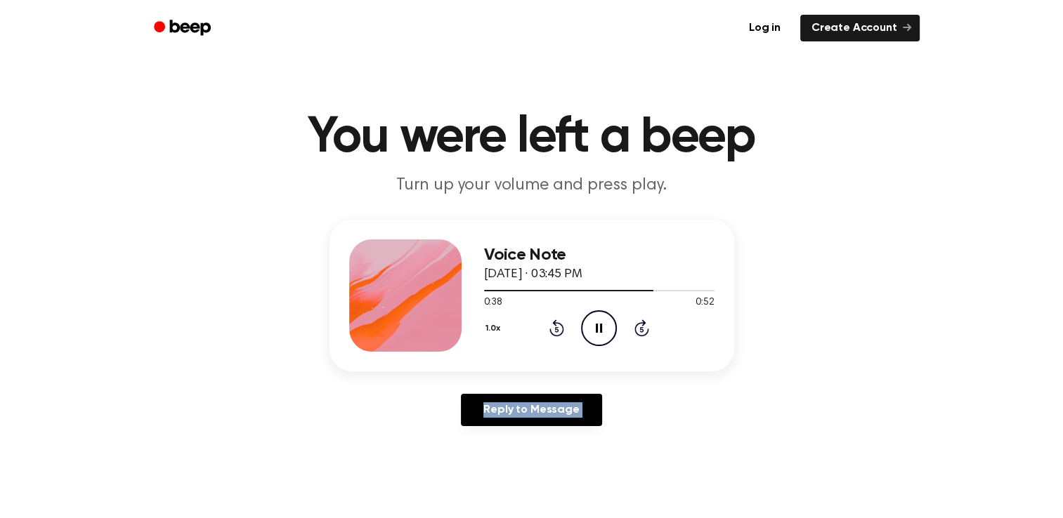  Describe the element at coordinates (599, 255) in the screenshot. I see `h3: Voice Note` at that location.